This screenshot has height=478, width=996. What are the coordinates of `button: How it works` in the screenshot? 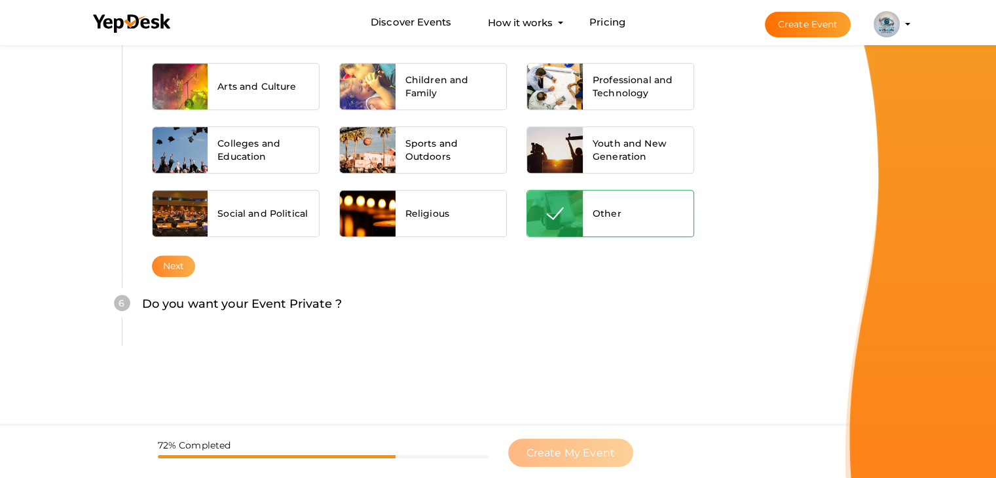 It's located at (520, 22).